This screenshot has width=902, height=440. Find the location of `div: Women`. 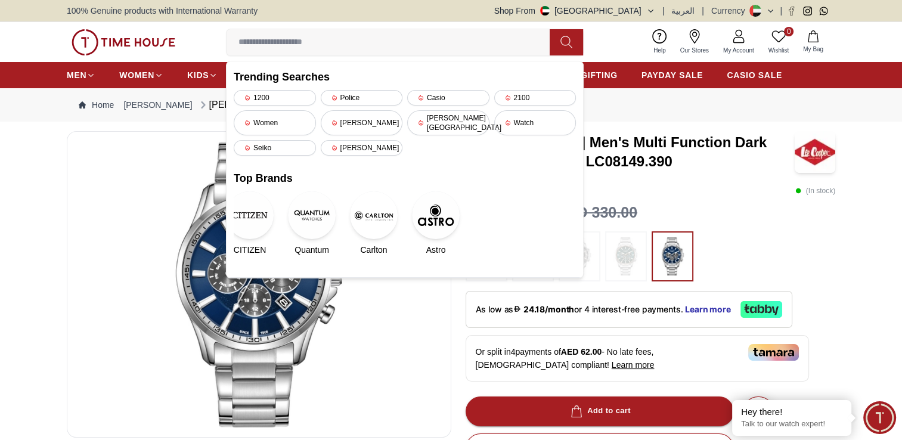

div: Women is located at coordinates (275, 123).